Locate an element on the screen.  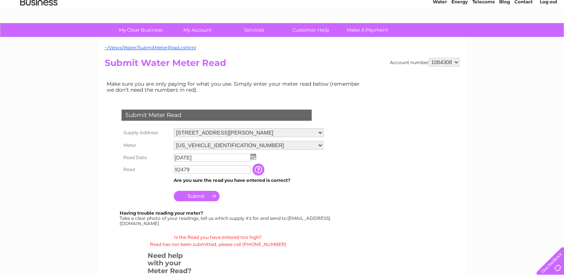
a: Telecoms is located at coordinates (484, 34).